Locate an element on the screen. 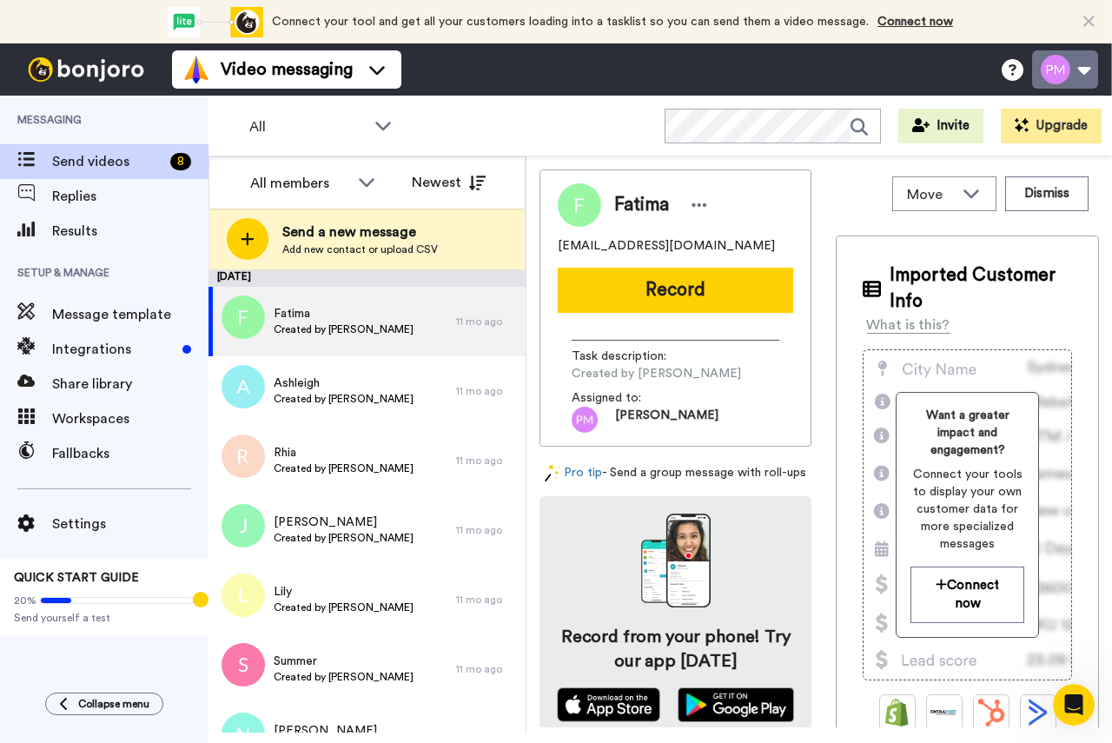 The height and width of the screenshot is (743, 1112). span: Workspaces is located at coordinates (130, 419).